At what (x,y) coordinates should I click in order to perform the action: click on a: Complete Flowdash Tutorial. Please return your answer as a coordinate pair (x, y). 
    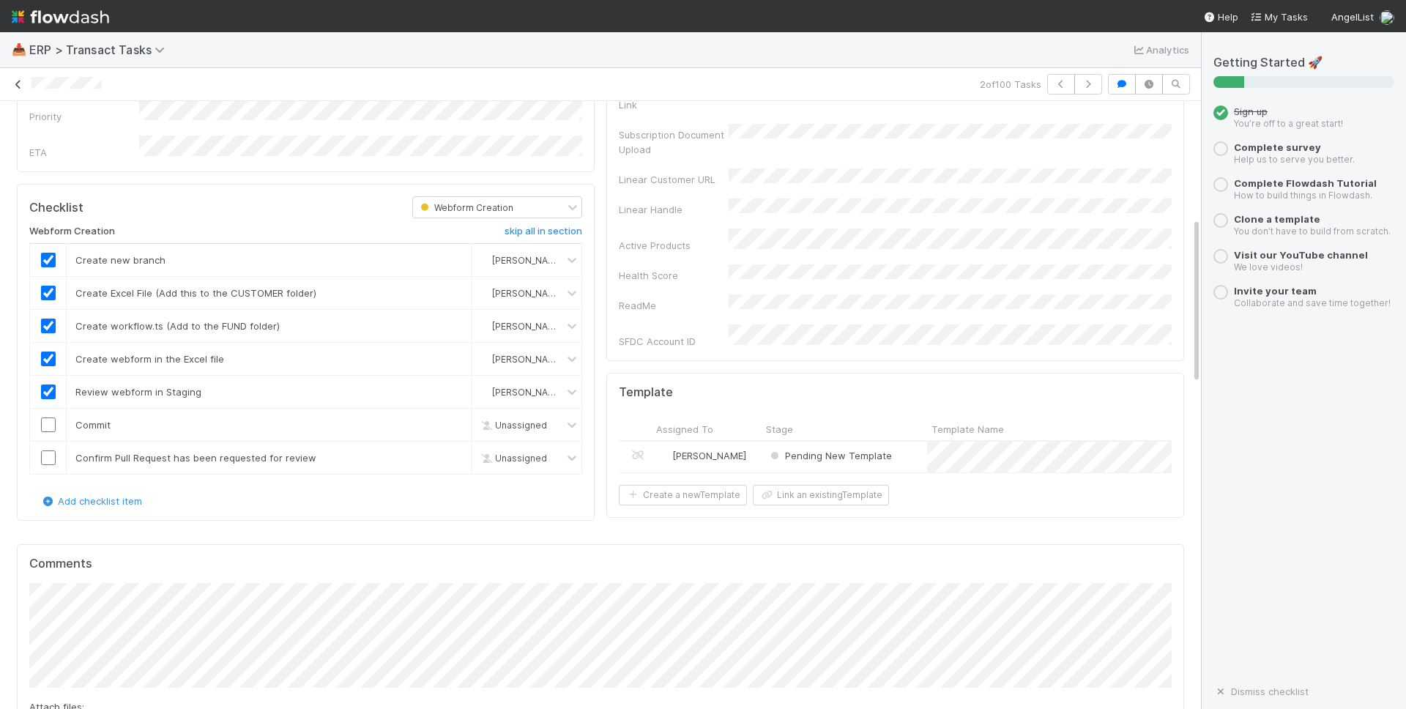
    Looking at the image, I should click on (1305, 183).